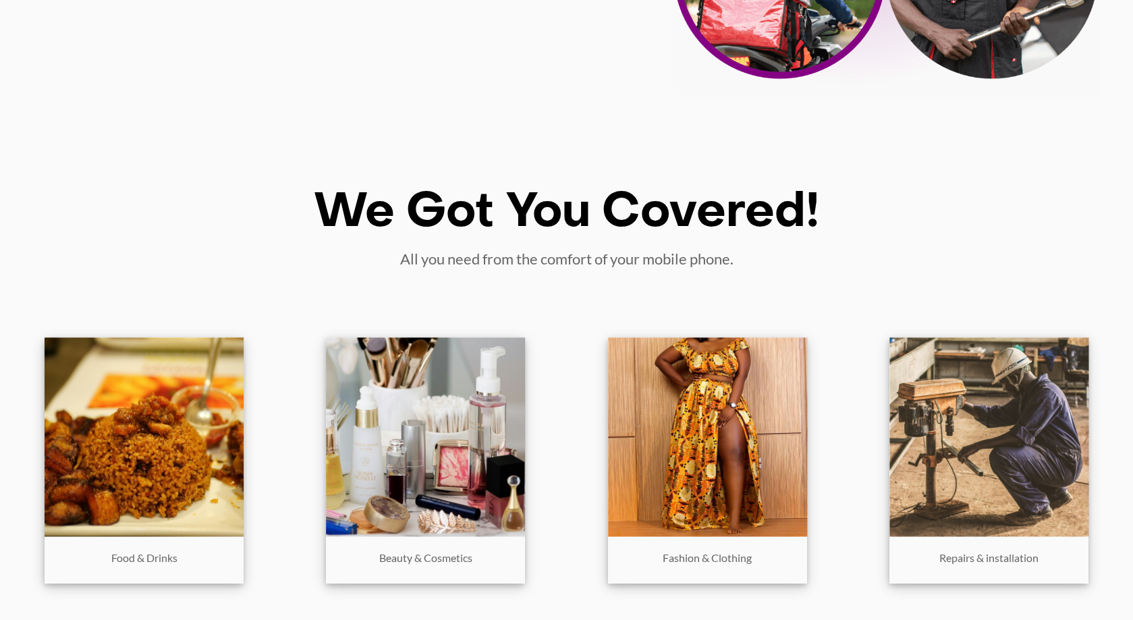 This screenshot has width=1133, height=620. I want to click on p: Food & Drinks, so click(144, 555).